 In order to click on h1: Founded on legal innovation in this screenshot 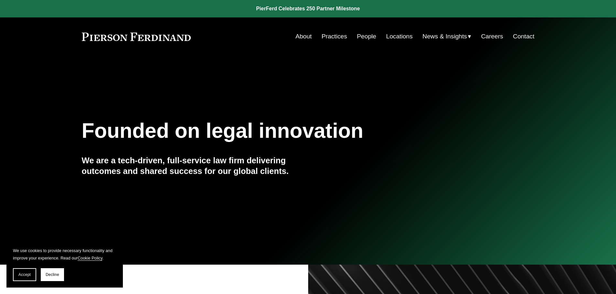, I will do `click(270, 131)`.